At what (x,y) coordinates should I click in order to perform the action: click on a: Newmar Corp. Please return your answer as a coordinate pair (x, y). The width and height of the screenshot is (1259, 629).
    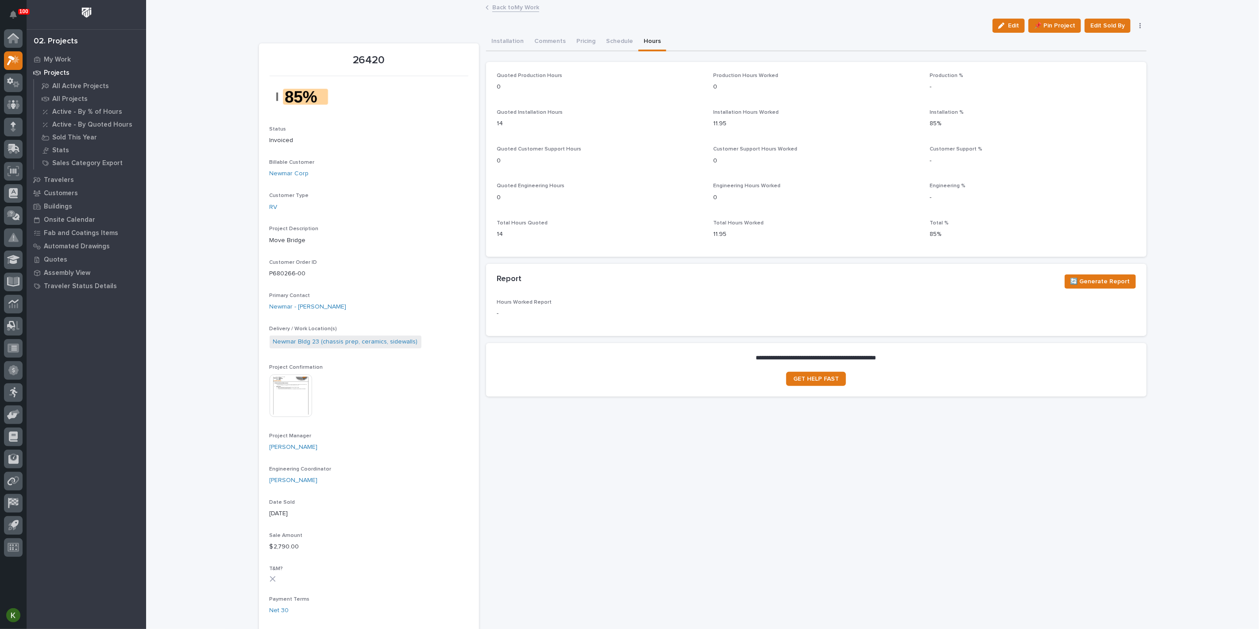
    Looking at the image, I should click on (289, 174).